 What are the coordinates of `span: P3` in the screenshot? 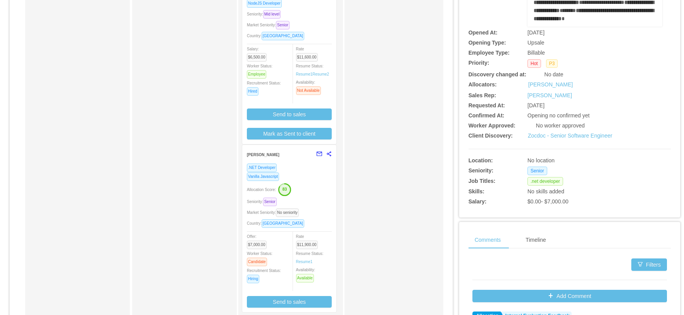 It's located at (552, 64).